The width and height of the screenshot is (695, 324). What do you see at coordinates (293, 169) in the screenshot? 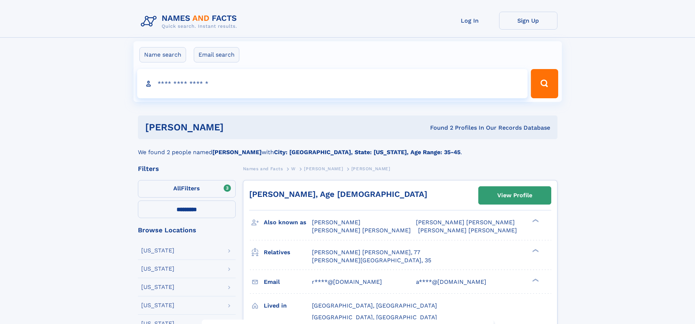
I see `span: W` at bounding box center [293, 169].